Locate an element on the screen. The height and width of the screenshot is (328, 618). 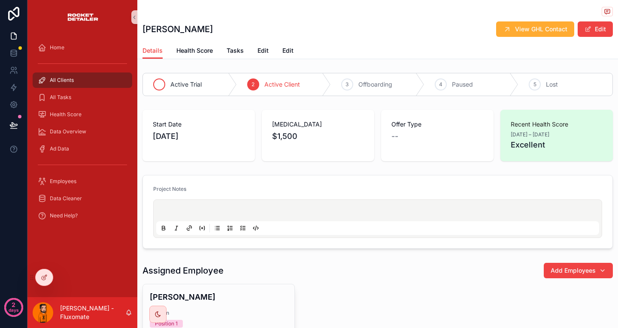
span: All Clients is located at coordinates (62, 80).